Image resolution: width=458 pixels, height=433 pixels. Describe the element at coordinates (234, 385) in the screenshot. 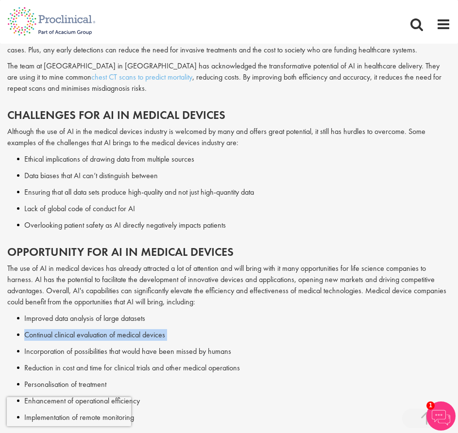

I see `li: Personalisation of treatment` at that location.